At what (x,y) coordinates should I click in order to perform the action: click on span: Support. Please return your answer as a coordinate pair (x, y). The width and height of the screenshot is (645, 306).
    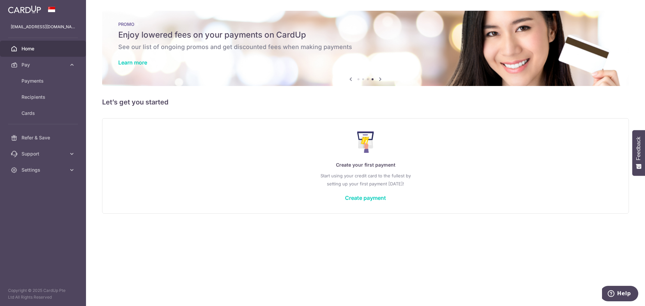
    Looking at the image, I should click on (44, 154).